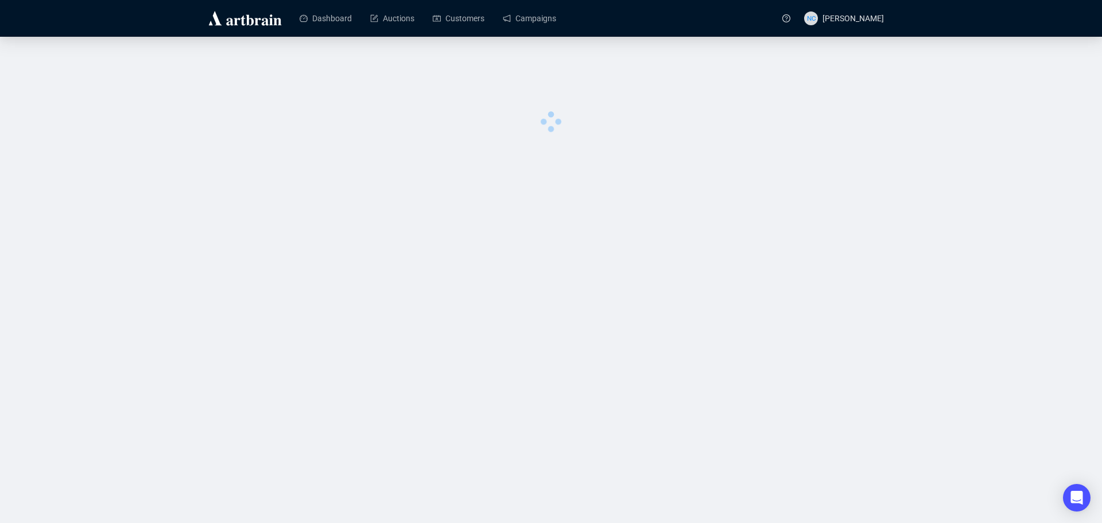 This screenshot has width=1102, height=523. Describe the element at coordinates (245, 18) in the screenshot. I see `img: logo` at that location.